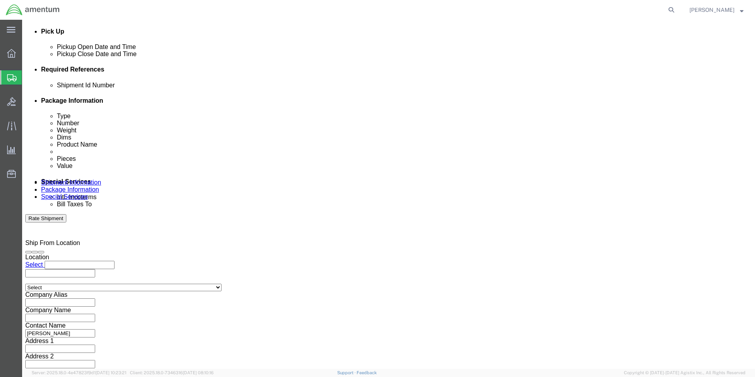 The image size is (755, 377). Describe the element at coordinates (172, 372) in the screenshot. I see `span: Client: 2025.18.0-7346316` at that location.